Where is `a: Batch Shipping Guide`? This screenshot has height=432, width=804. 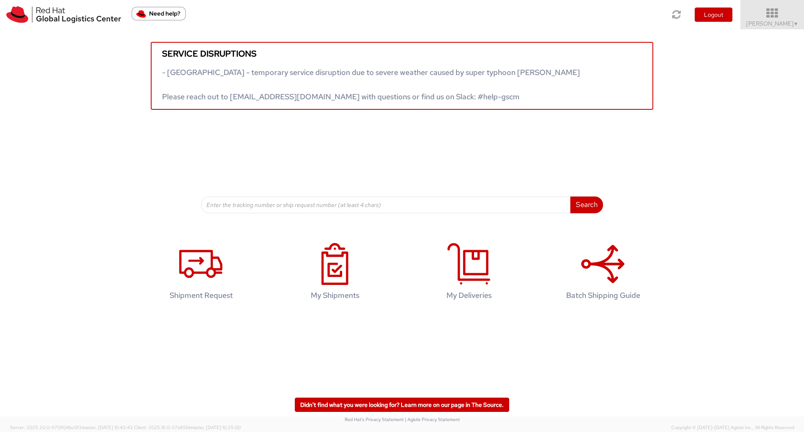
a: Batch Shipping Guide is located at coordinates (603, 273).